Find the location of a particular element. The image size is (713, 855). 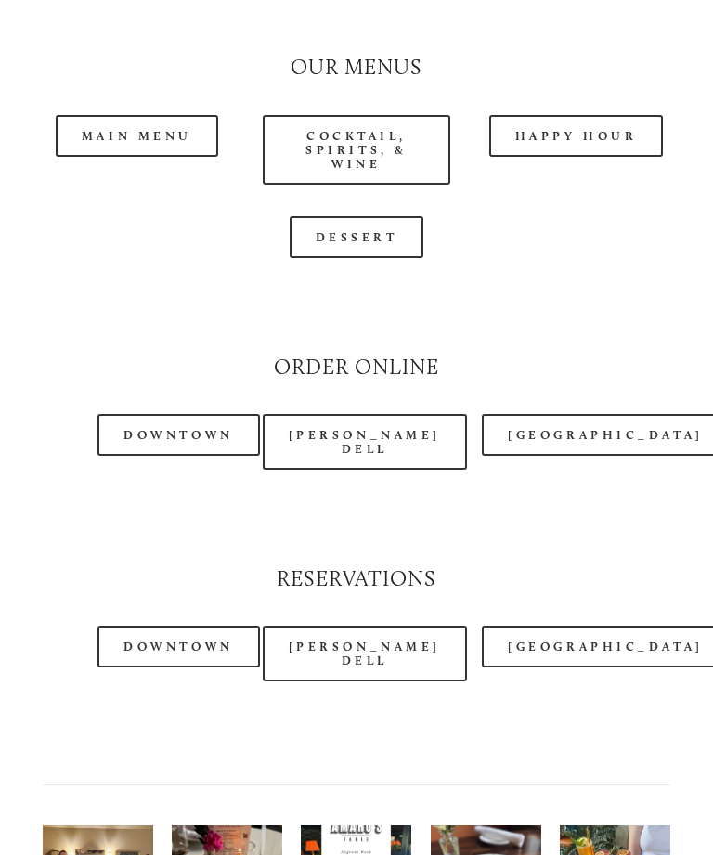

a: Happy Hour is located at coordinates (577, 136).